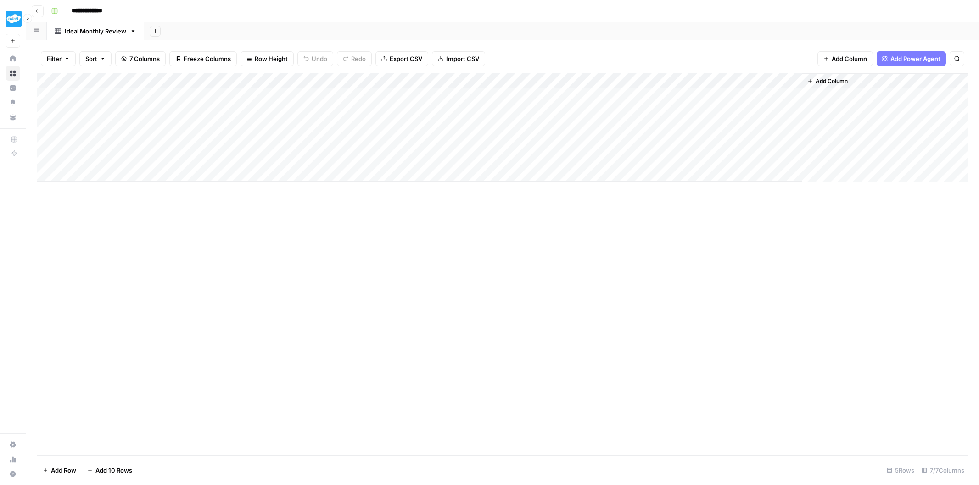  I want to click on span: Redo, so click(358, 59).